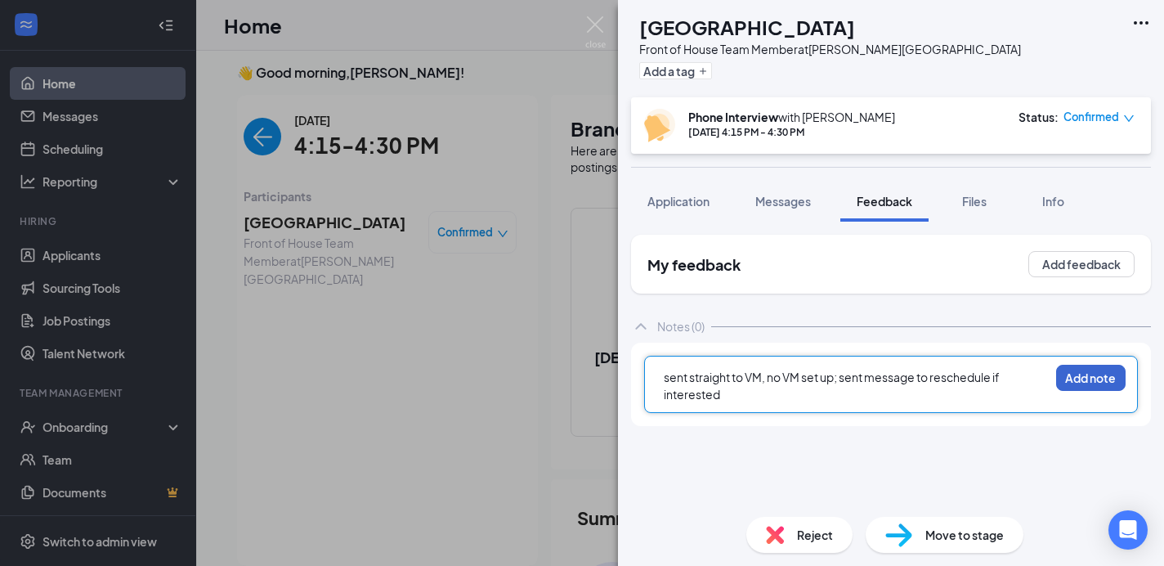 This screenshot has width=1164, height=566. Describe the element at coordinates (678, 201) in the screenshot. I see `span: Application` at that location.